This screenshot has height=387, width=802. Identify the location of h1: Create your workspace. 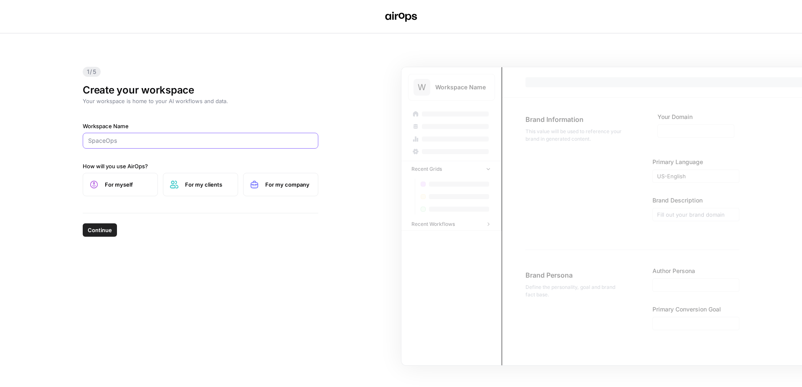
(200, 90).